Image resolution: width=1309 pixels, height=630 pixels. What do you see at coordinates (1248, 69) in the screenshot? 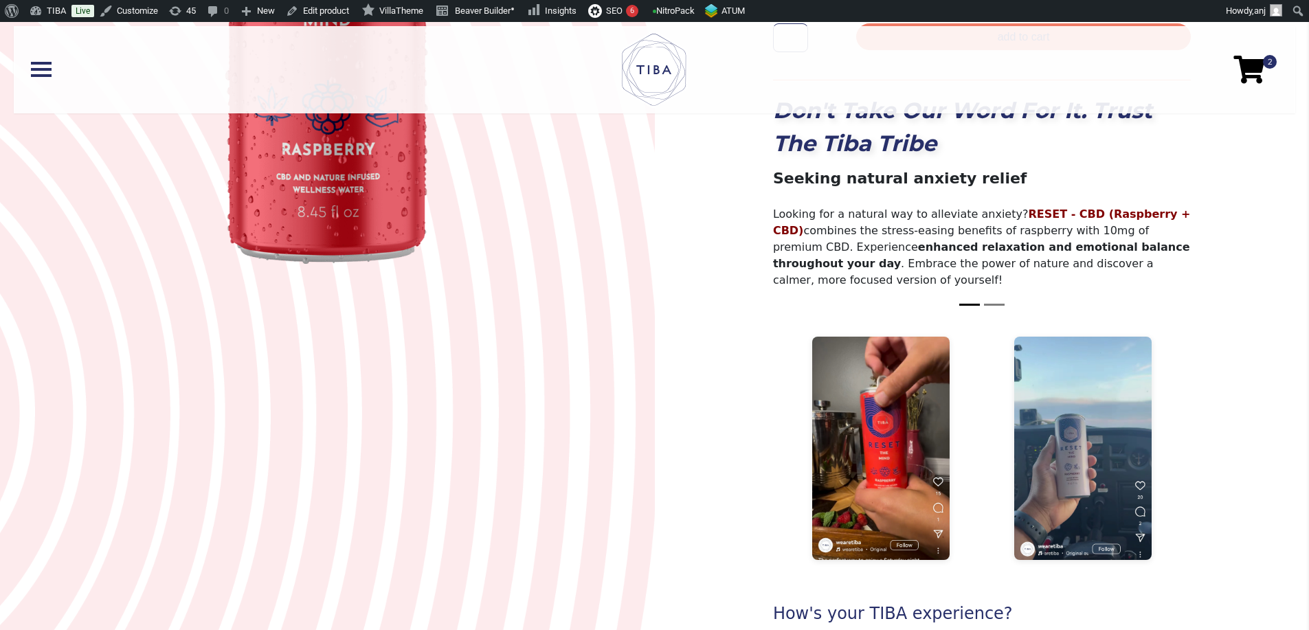
I see `a: 2` at bounding box center [1248, 69].